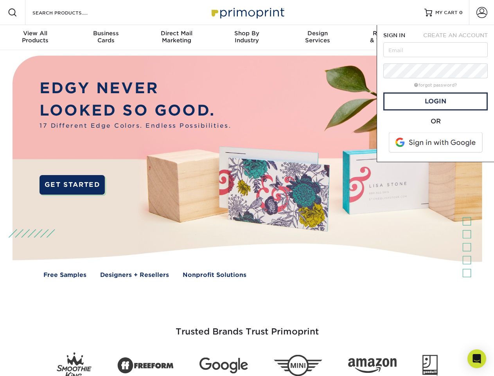 The image size is (494, 376). What do you see at coordinates (388, 37) in the screenshot?
I see `div: & Templates` at bounding box center [388, 37].